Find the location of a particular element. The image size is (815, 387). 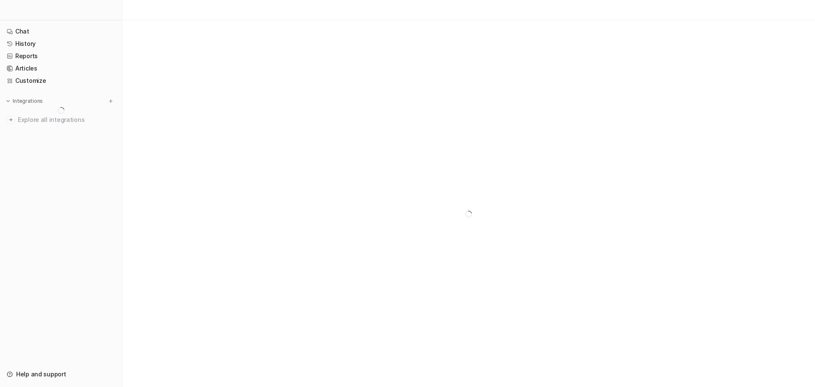

a: Reports is located at coordinates (61, 56).